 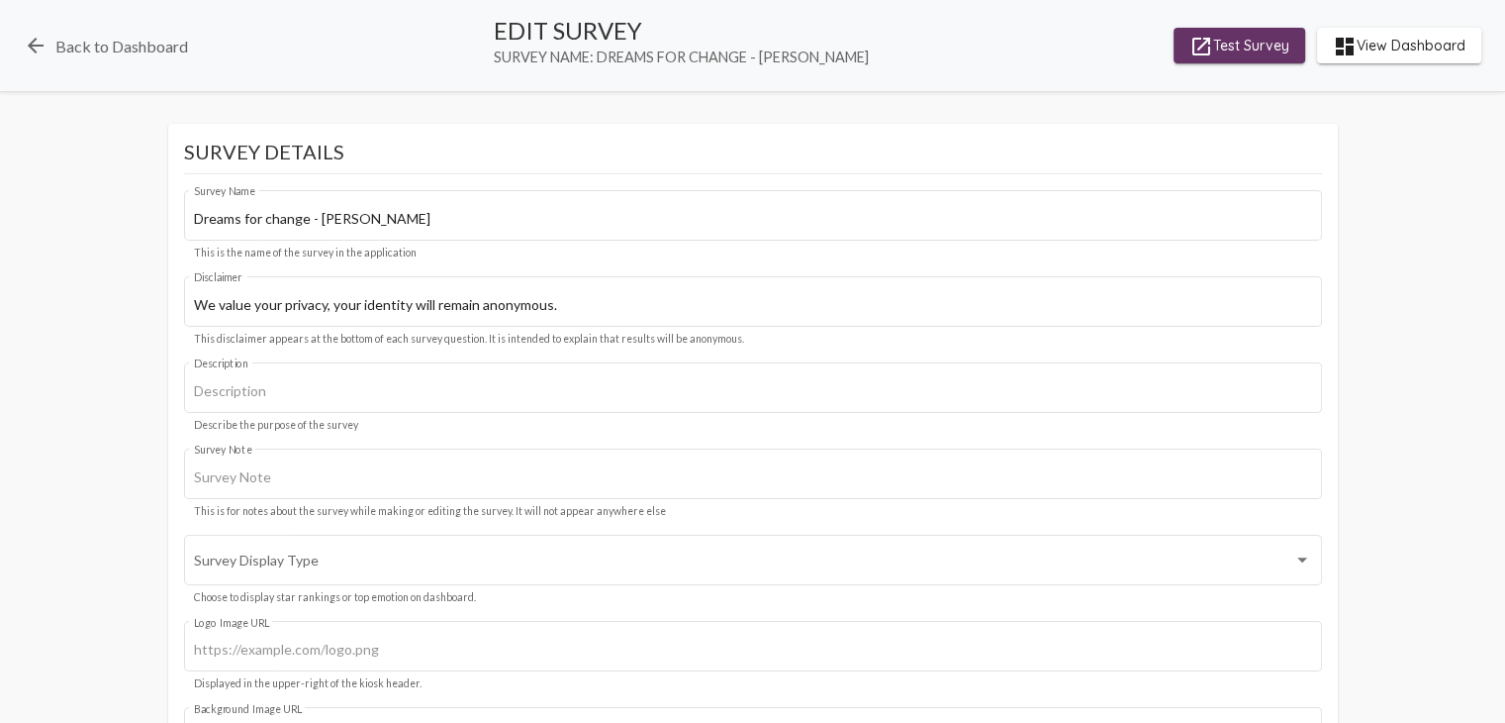 I want to click on mat-hint: This is for notes about the survey while making or editing the survey. It will not appear anywher..., so click(x=430, y=512).